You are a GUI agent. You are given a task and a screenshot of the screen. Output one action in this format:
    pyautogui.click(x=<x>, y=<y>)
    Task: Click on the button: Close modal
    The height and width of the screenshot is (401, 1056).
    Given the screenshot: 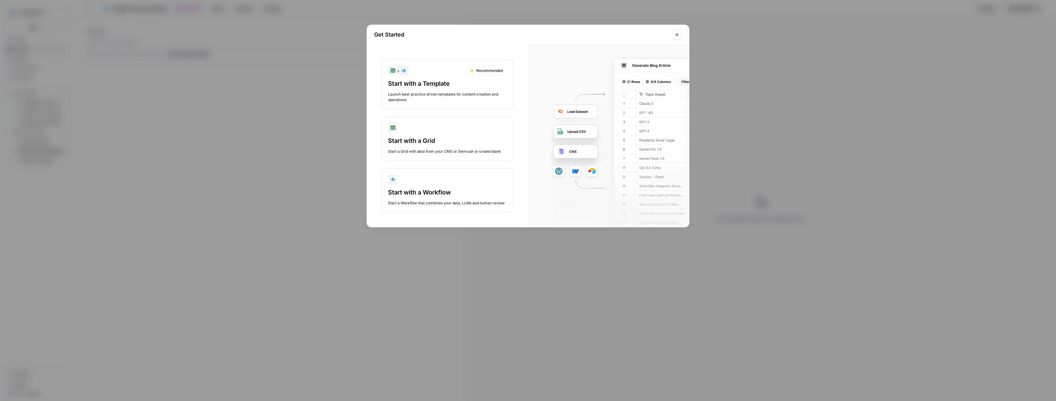 What is the action you would take?
    pyautogui.click(x=677, y=35)
    